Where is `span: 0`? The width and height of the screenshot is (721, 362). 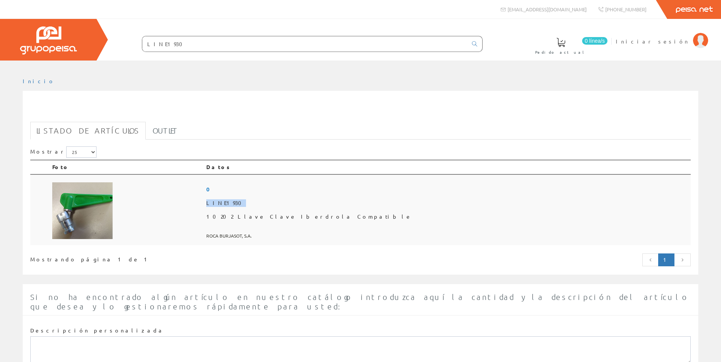 span: 0 is located at coordinates (447, 189).